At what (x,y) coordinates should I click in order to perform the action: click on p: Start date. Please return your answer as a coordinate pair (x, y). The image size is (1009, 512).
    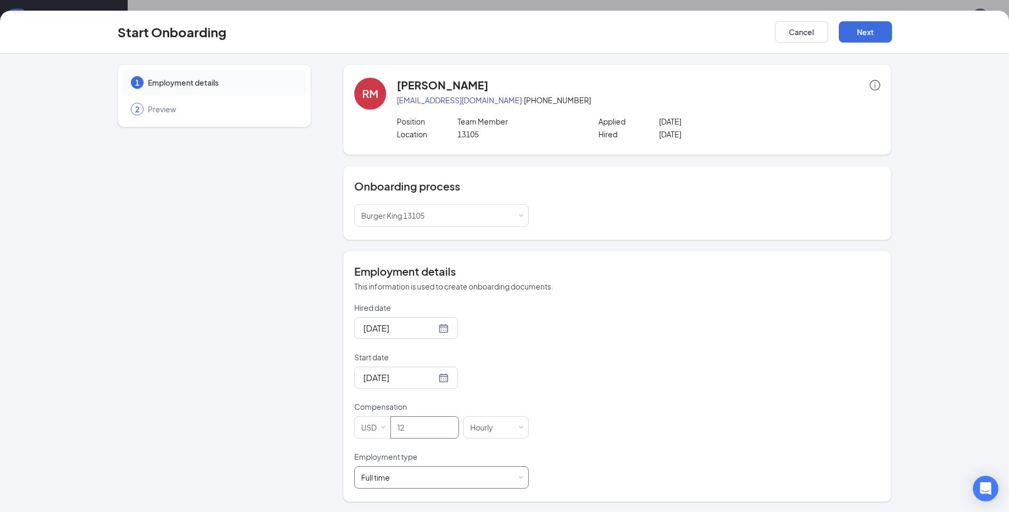
    Looking at the image, I should click on (441, 357).